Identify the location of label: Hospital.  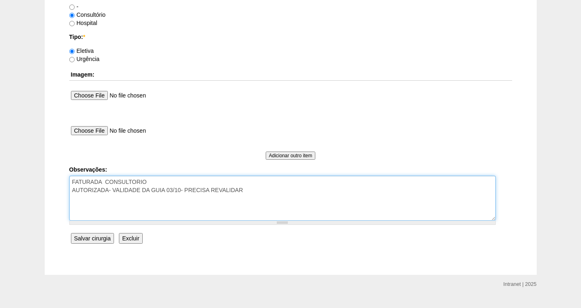
(83, 23).